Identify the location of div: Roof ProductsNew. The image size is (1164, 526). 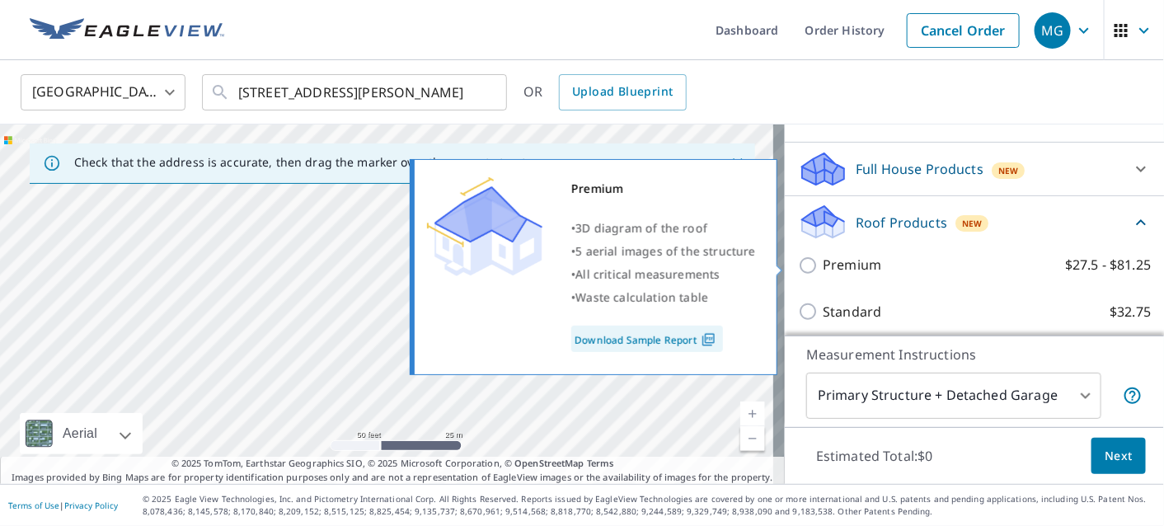
(975, 222).